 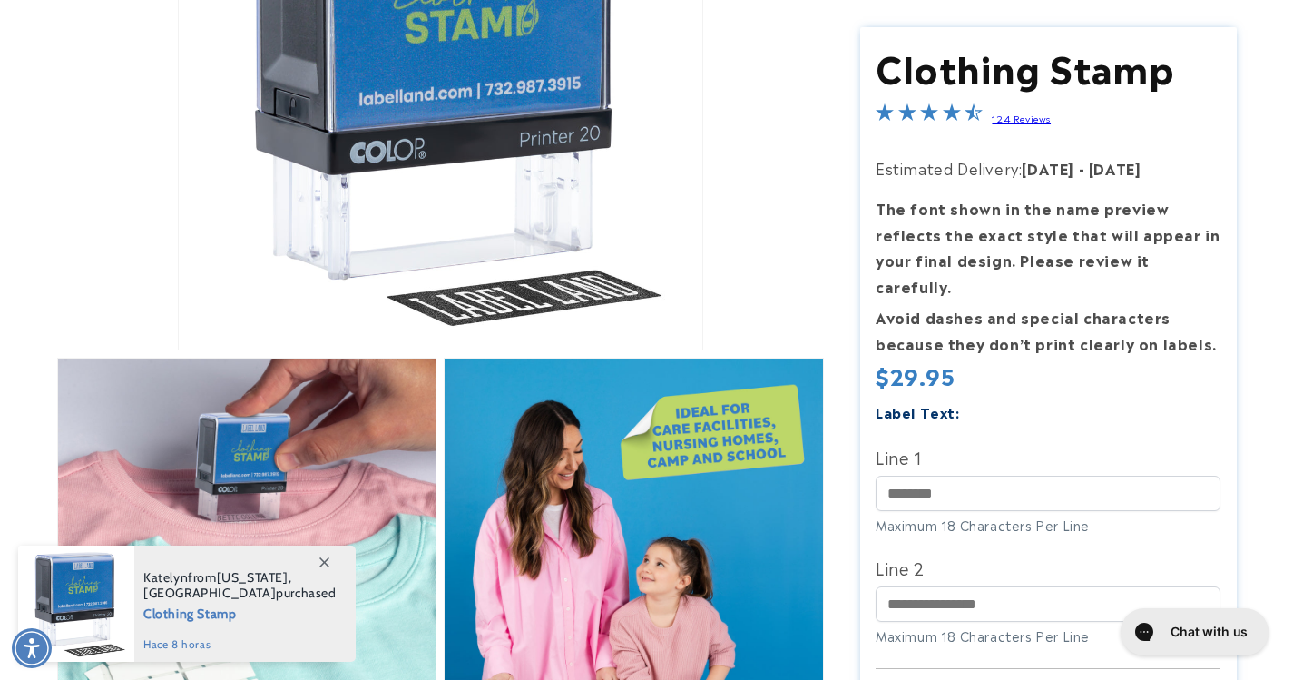 I want to click on span: Katelyn, so click(x=165, y=577).